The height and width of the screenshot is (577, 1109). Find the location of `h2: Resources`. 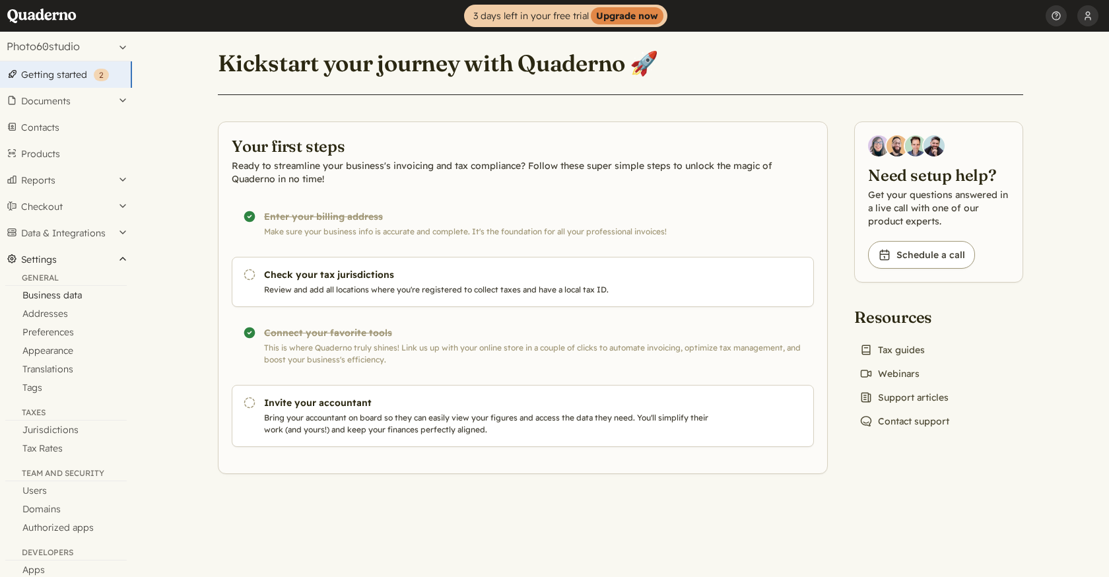

h2: Resources is located at coordinates (904, 317).